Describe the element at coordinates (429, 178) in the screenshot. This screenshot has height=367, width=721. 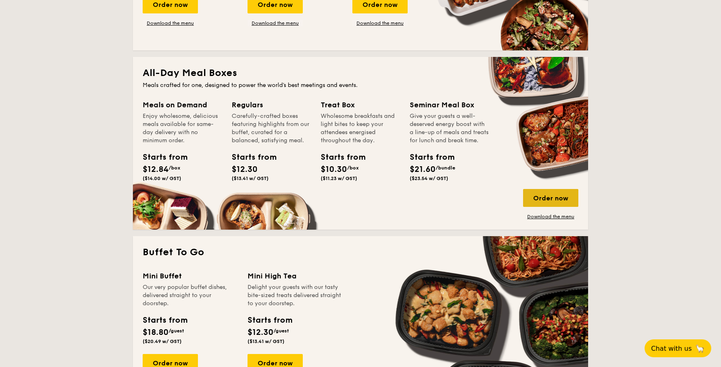
I see `span: ($23.54 w/ GST)` at that location.